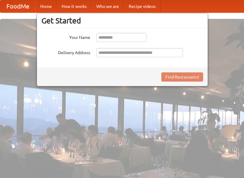  Describe the element at coordinates (18, 6) in the screenshot. I see `a: FoodMe` at that location.